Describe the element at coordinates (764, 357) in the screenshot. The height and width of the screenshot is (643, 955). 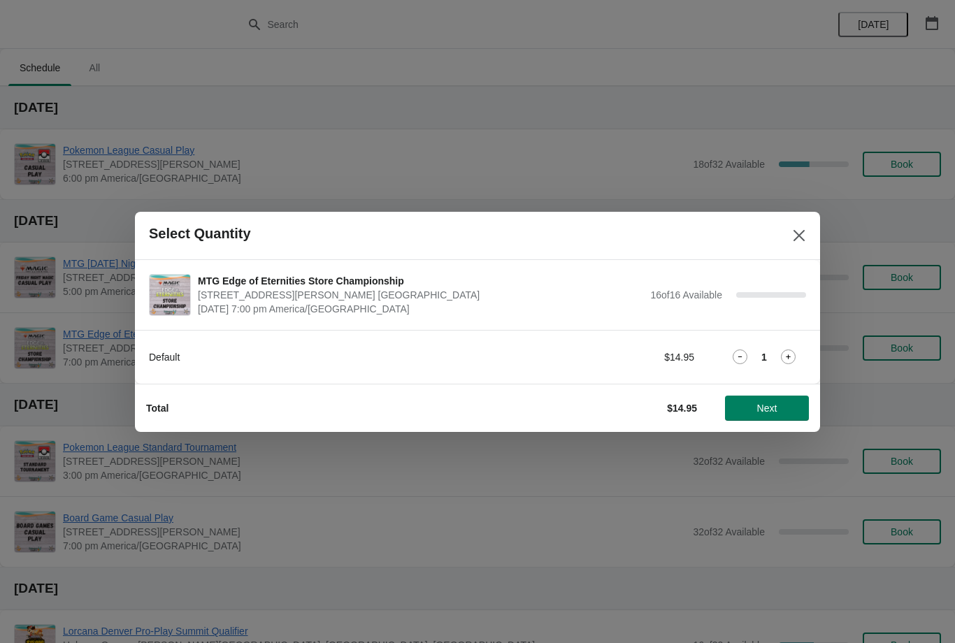
I see `strong: 1` at that location.